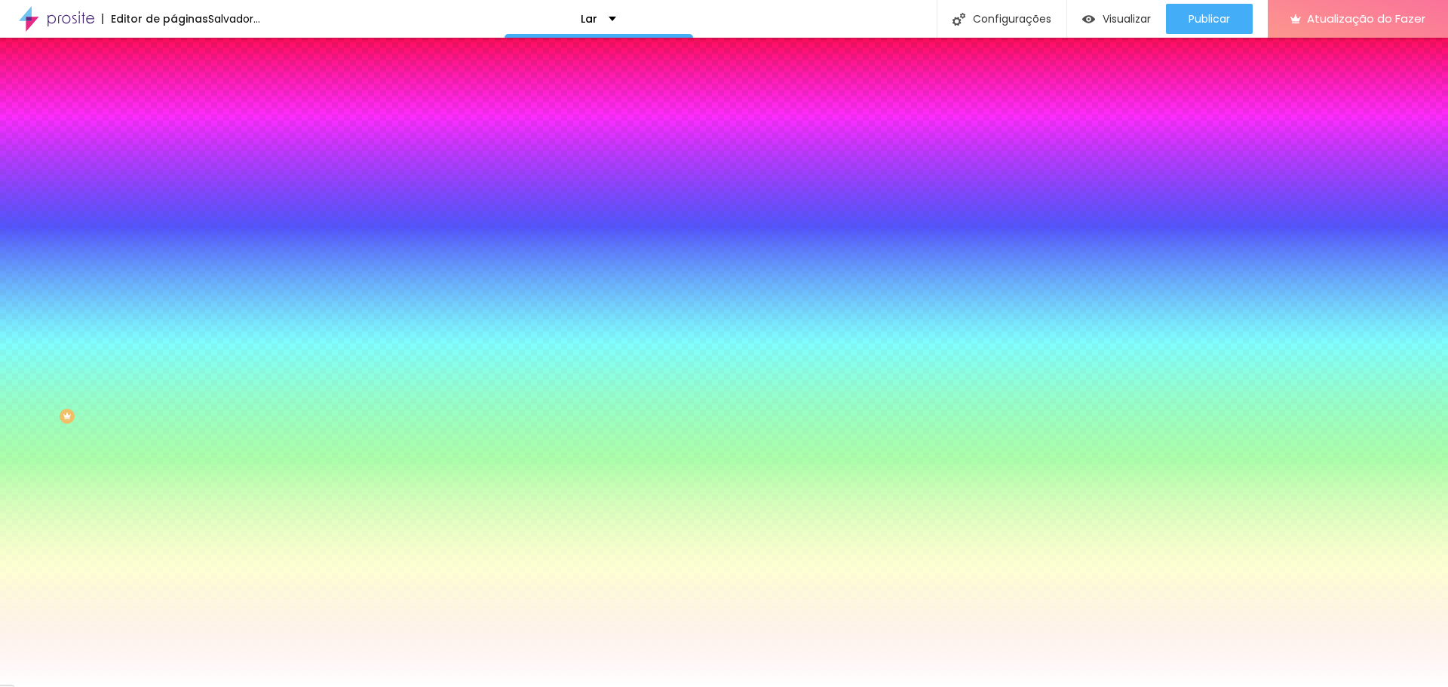 The width and height of the screenshot is (1448, 687). What do you see at coordinates (1088, 19) in the screenshot?
I see `img: view-1.svg` at bounding box center [1088, 19].